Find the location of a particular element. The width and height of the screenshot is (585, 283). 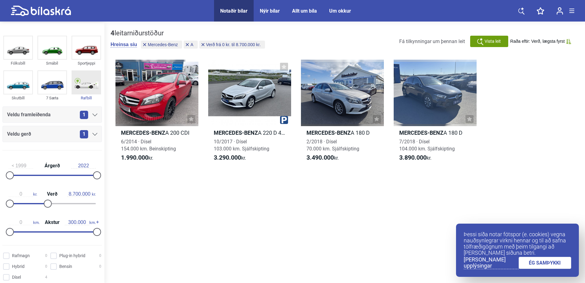

a: ÉG SAMÞYKKI is located at coordinates (545, 262).